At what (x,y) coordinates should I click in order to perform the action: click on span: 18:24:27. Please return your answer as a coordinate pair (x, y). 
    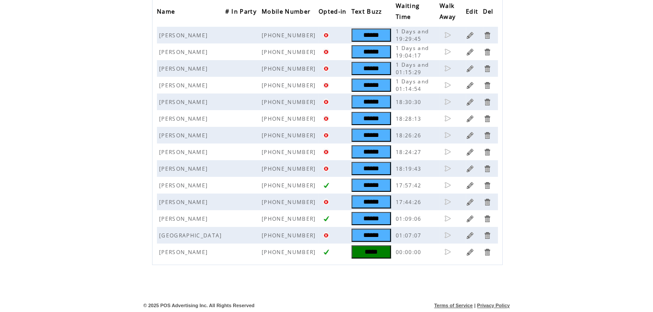
    Looking at the image, I should click on (410, 152).